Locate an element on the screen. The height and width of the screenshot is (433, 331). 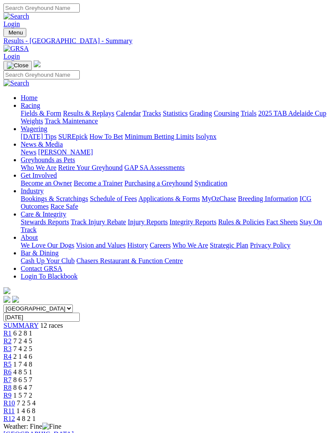
a: Stewards Reports is located at coordinates (45, 222).